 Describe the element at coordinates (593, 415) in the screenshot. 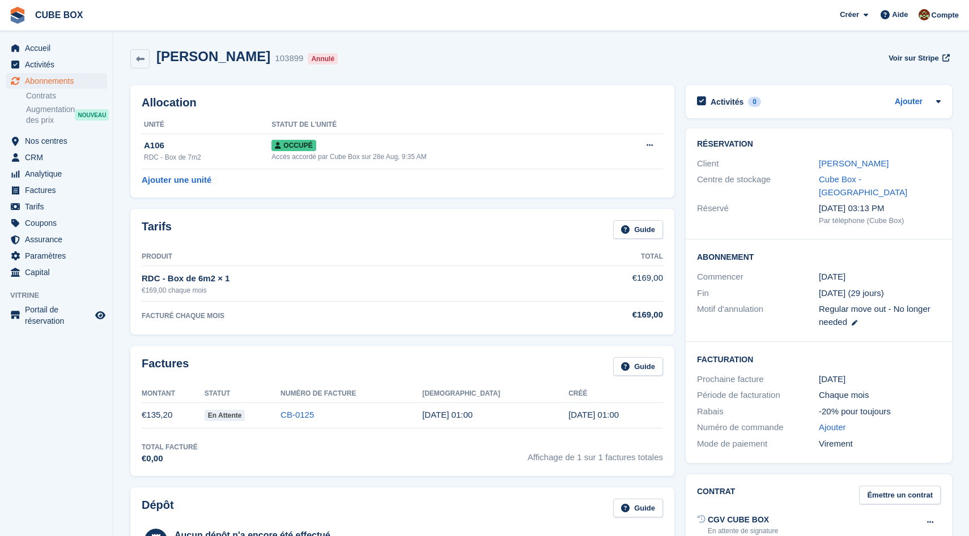

I see `time: 2025-08-27 23:00:21 UTC` at that location.